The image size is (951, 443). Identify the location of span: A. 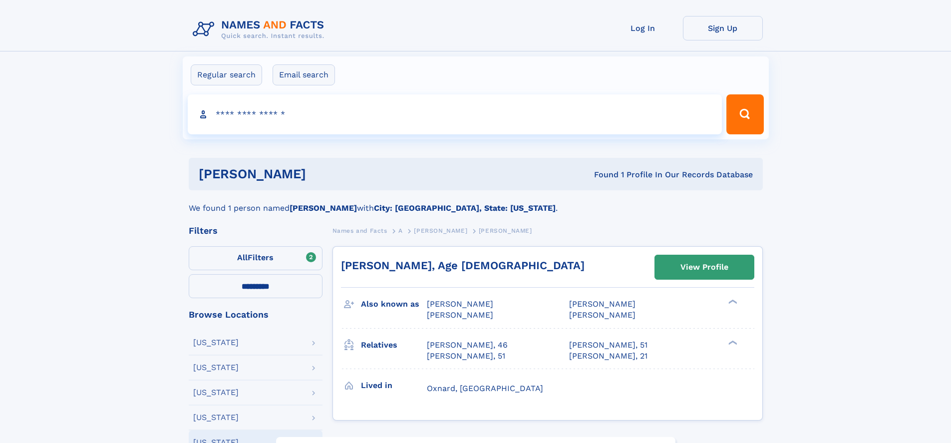
(400, 231).